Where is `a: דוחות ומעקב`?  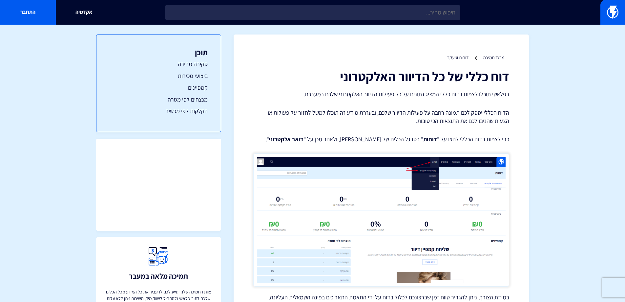
a: דוחות ומעקב is located at coordinates (458, 57).